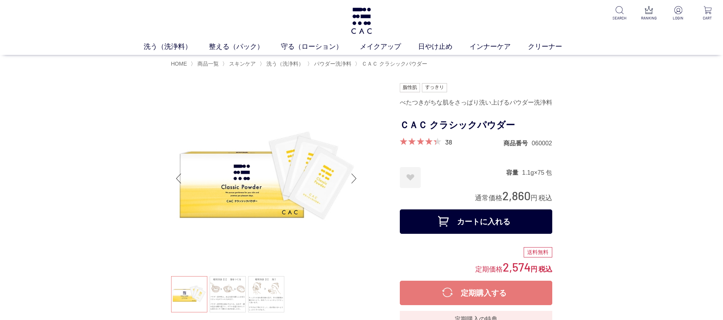  I want to click on a: 守る（ローション）, so click(320, 47).